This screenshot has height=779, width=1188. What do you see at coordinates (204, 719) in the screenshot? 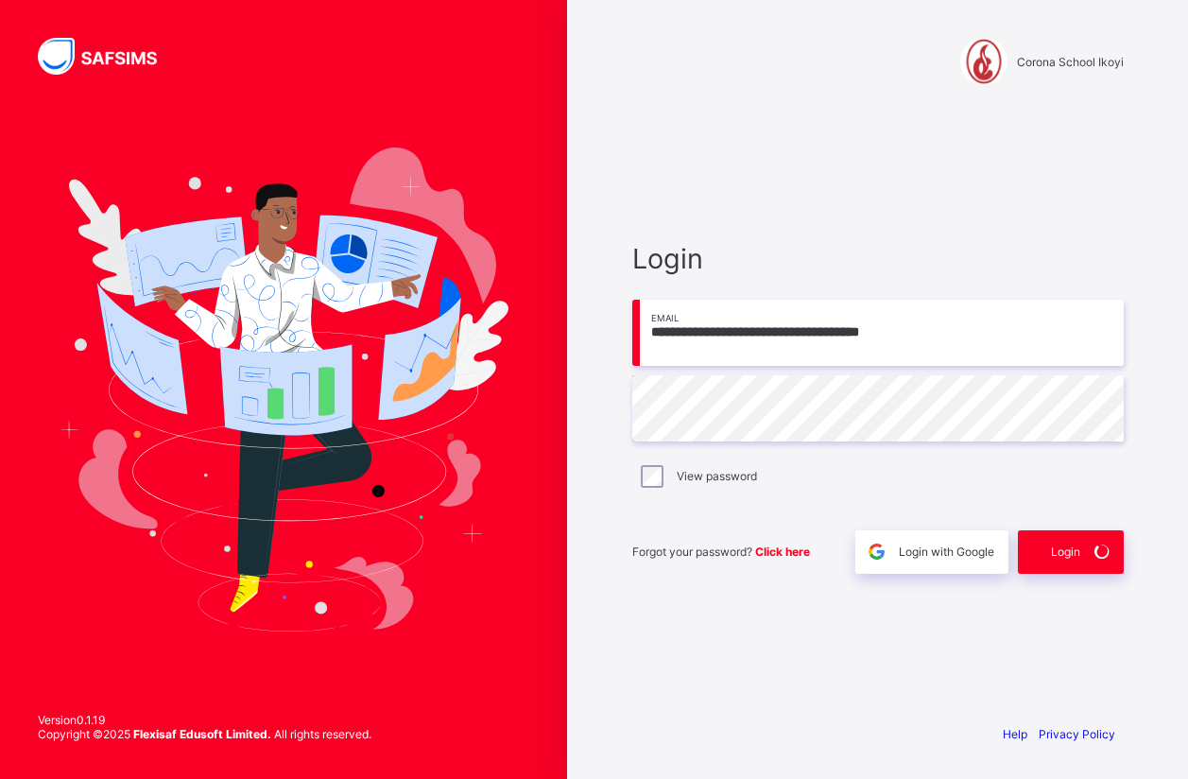
I see `span: Version 0.1.19` at bounding box center [204, 719].